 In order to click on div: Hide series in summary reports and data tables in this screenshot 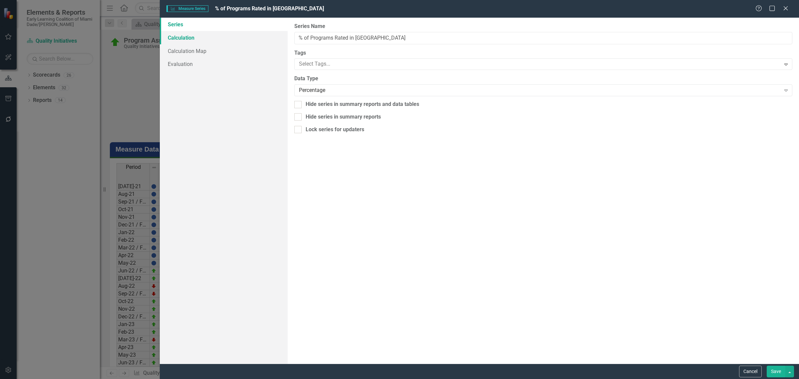, I will do `click(362, 104)`.